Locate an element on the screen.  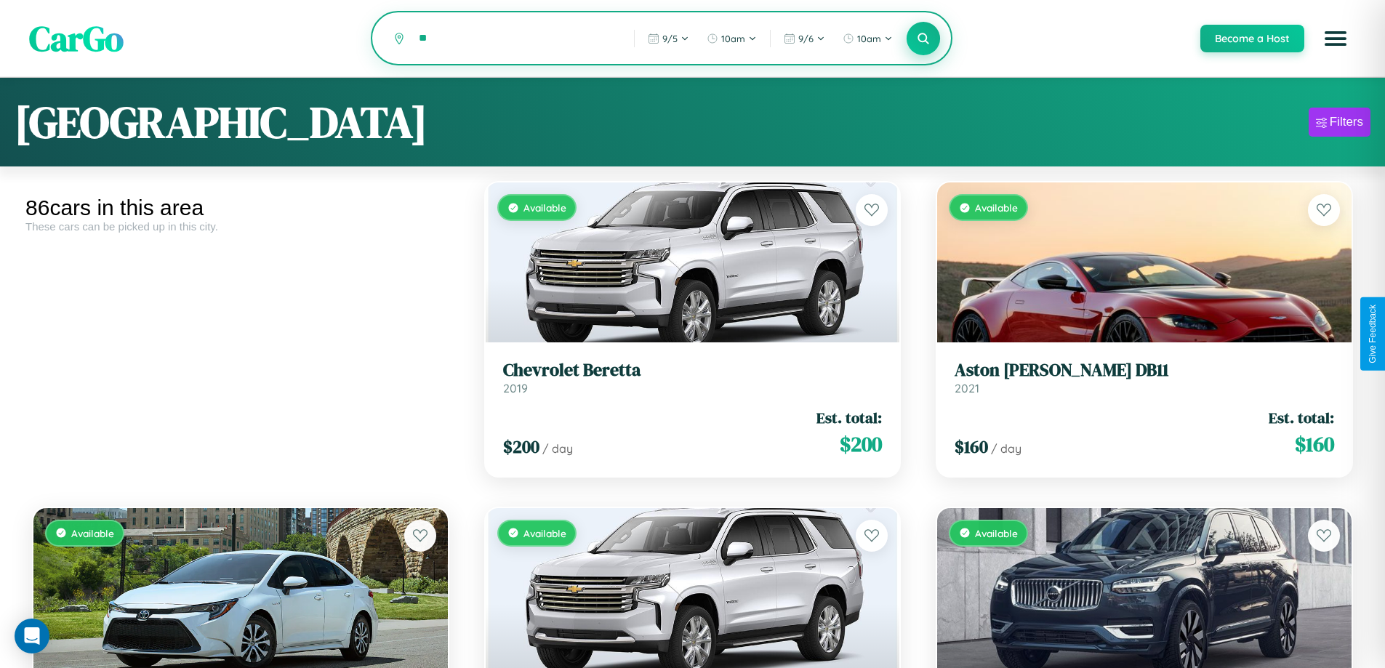
div: Open Intercom Messenger is located at coordinates (32, 636).